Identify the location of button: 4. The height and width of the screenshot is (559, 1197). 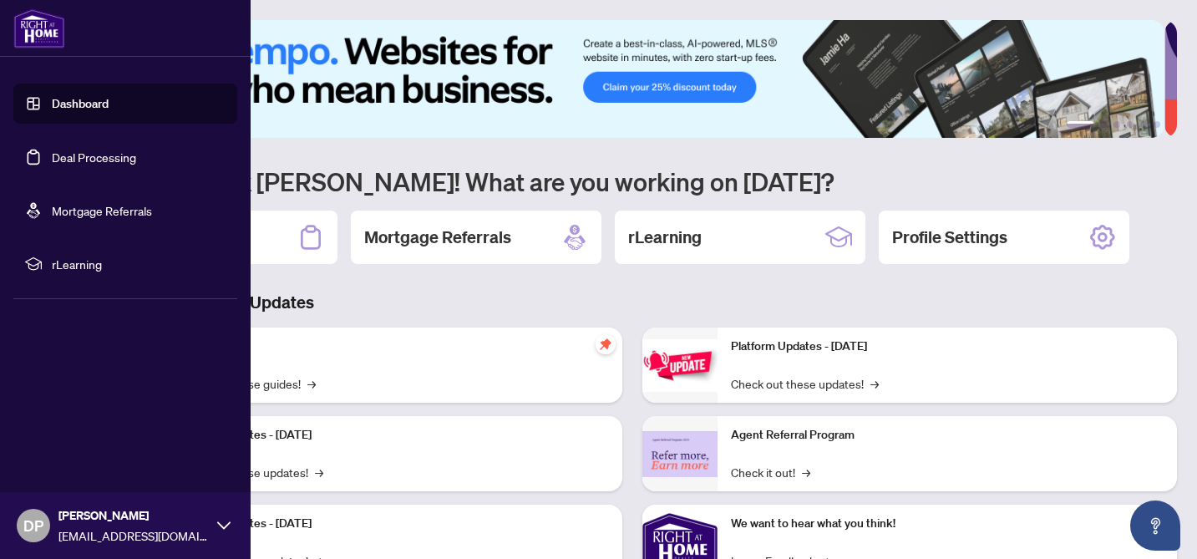
(1130, 124).